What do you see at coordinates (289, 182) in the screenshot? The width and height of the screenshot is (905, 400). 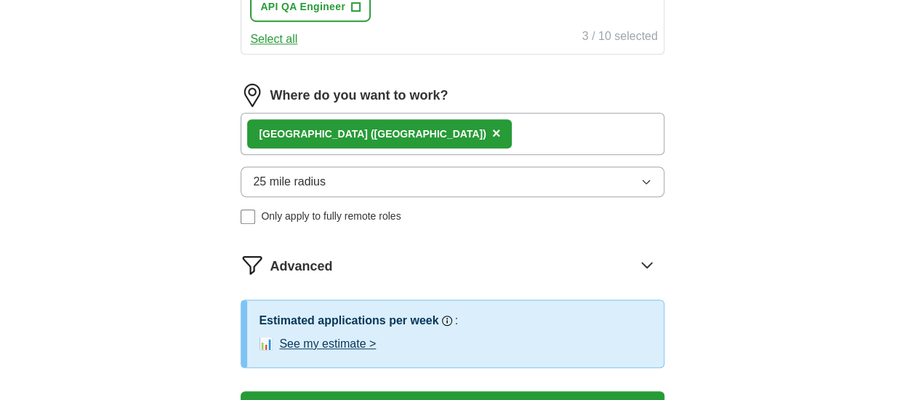 I see `span: 25 mile radius` at bounding box center [289, 182].